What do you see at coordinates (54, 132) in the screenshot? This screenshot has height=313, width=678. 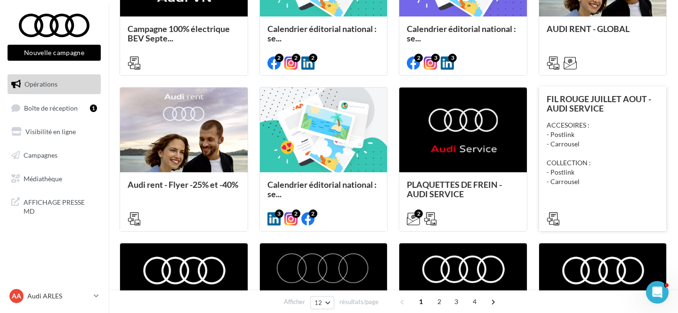 I see `a: Visibilité en ligne` at bounding box center [54, 132].